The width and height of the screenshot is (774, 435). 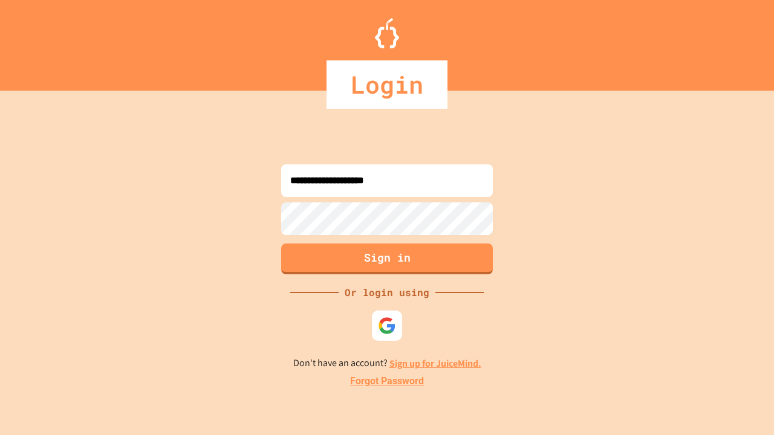 I want to click on button: Sign in, so click(x=387, y=259).